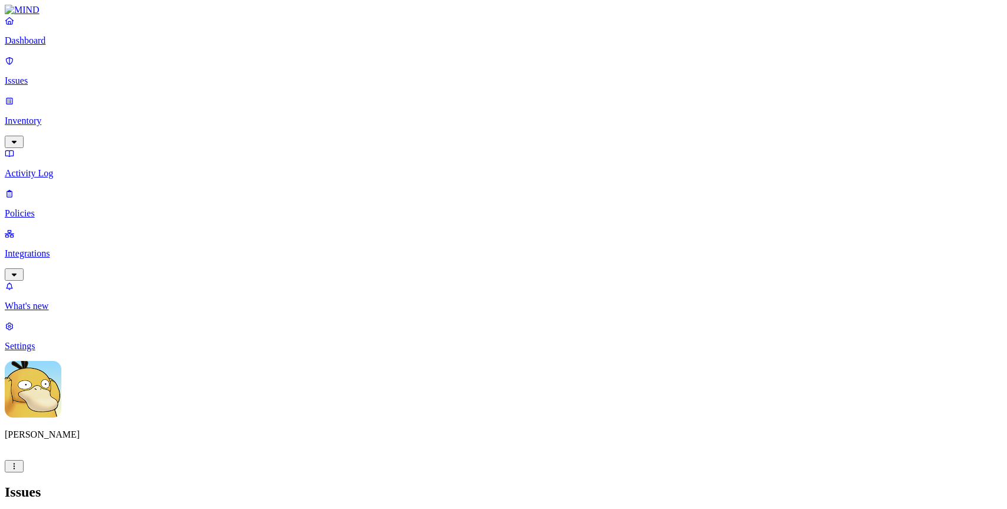 The width and height of the screenshot is (1007, 509). Describe the element at coordinates (503, 254) in the screenshot. I see `p: Integrations` at that location.